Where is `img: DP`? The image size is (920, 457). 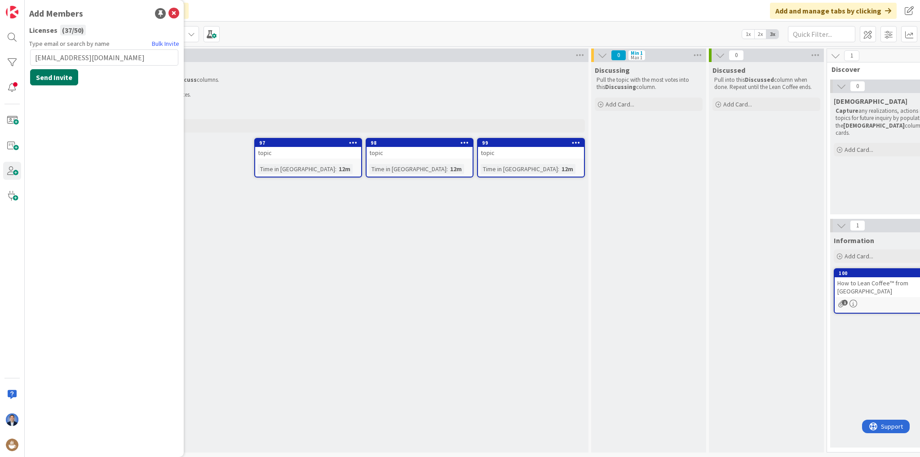 img: DP is located at coordinates (12, 420).